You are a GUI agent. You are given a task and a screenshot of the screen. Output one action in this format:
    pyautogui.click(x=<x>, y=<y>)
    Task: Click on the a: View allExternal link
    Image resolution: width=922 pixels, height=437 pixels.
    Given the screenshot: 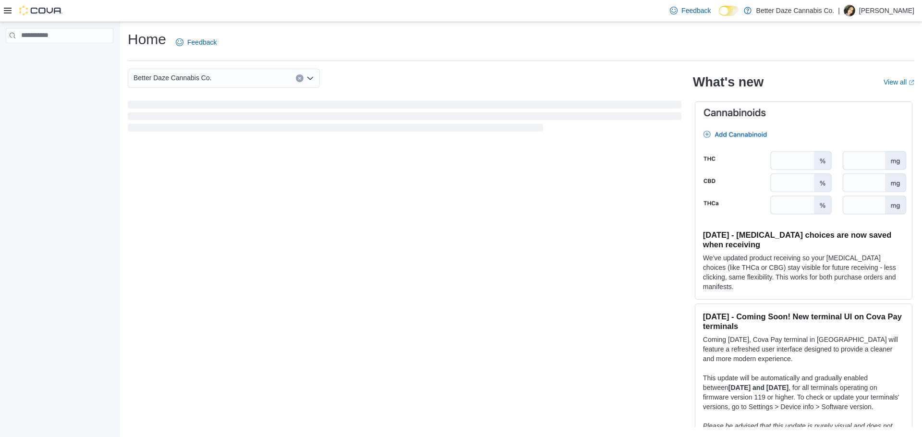 What is the action you would take?
    pyautogui.click(x=899, y=82)
    